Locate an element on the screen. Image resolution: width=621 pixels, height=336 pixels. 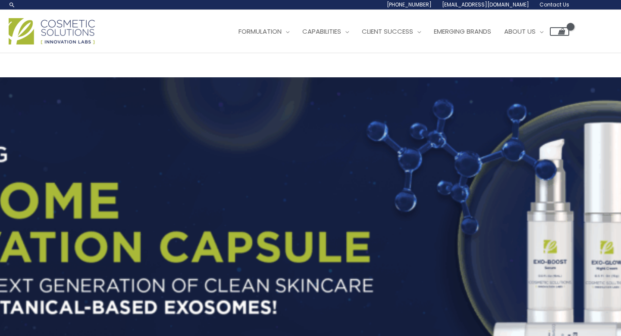
span: Contact Us is located at coordinates (555, 4).